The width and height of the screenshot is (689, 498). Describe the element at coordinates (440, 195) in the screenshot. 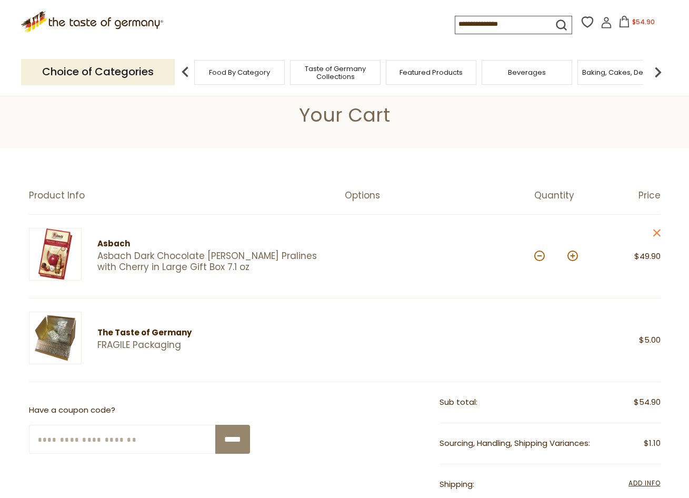

I see `div: Options` at that location.